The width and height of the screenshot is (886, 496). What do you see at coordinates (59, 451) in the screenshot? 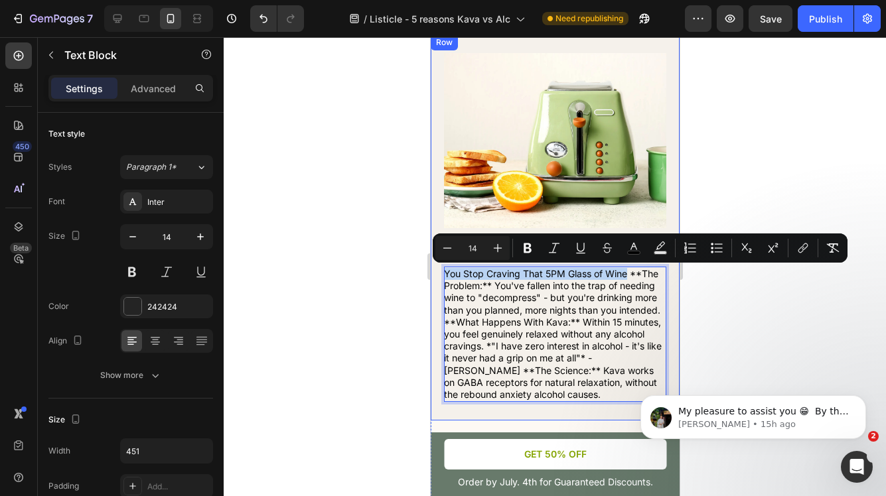
I see `div: Width` at bounding box center [59, 451].